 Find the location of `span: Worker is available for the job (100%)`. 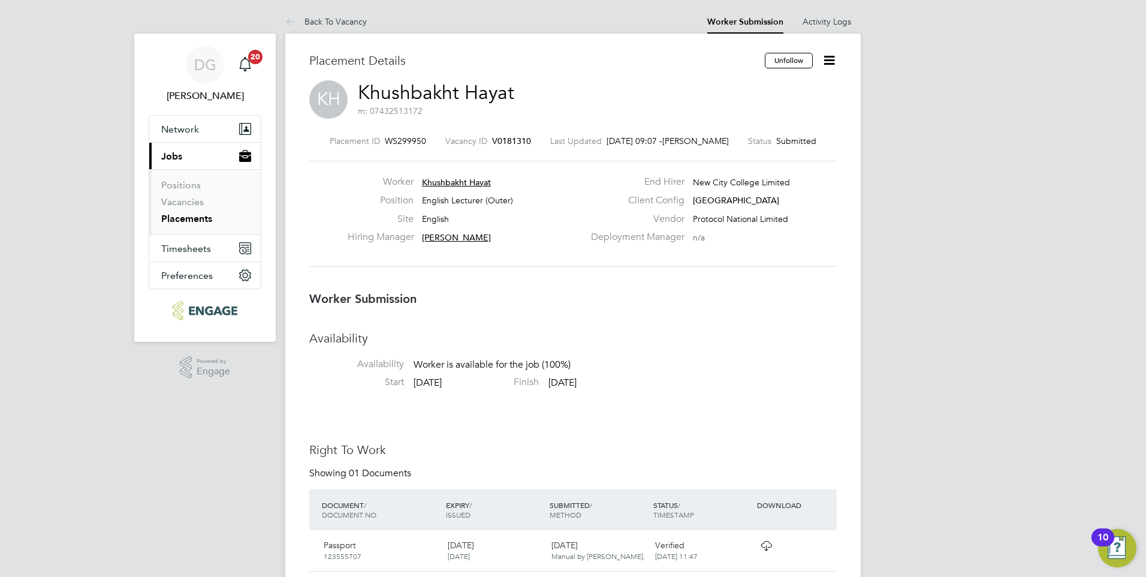

span: Worker is available for the job (100%) is located at coordinates (492, 365).